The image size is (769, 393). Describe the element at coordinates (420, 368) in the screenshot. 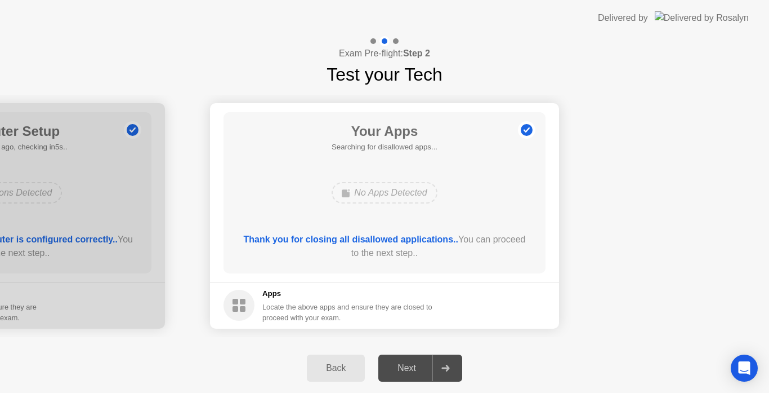

I see `button: Next` at that location.